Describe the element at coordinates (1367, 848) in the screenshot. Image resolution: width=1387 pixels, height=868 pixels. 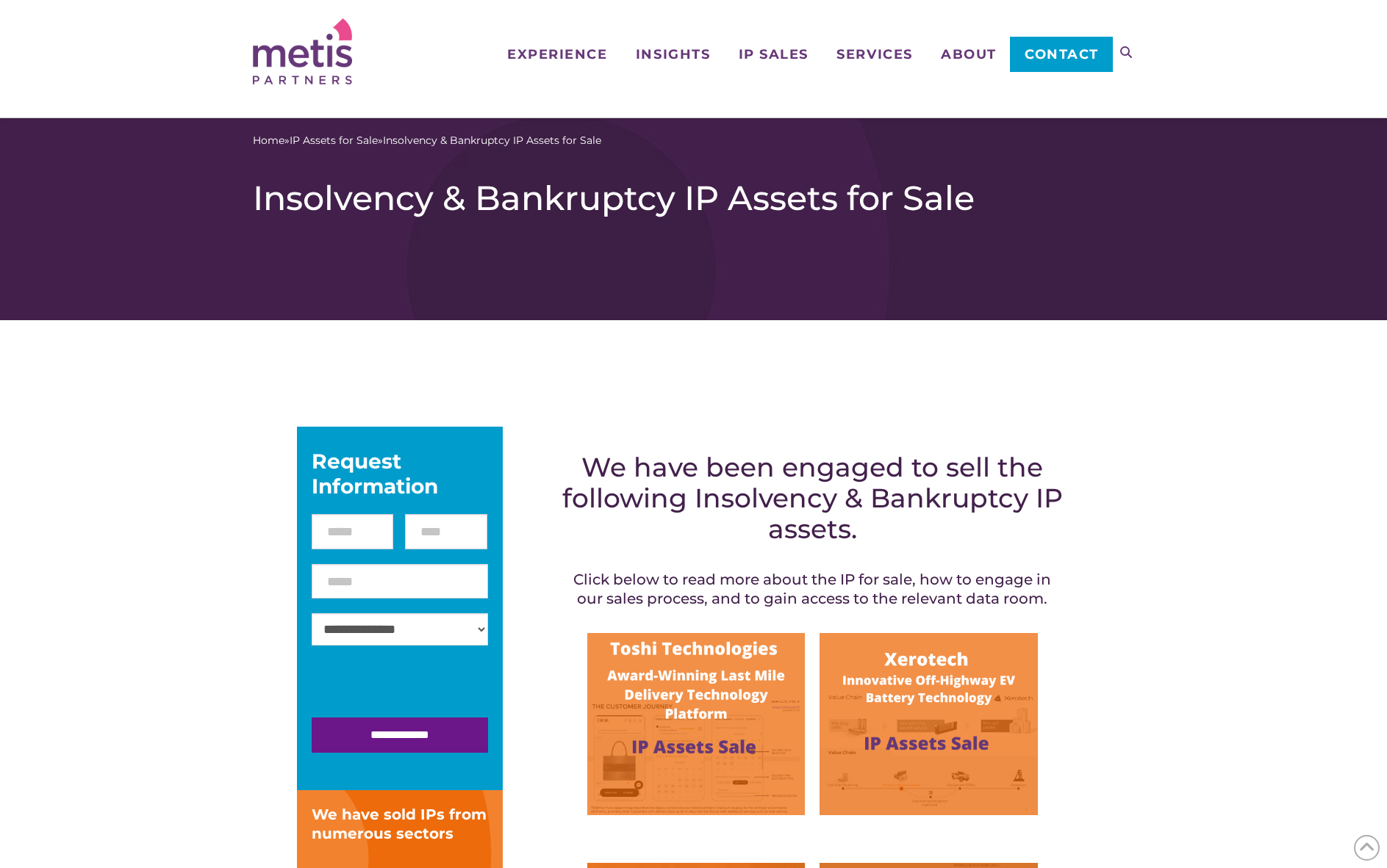
I see `span: Back to Top` at that location.